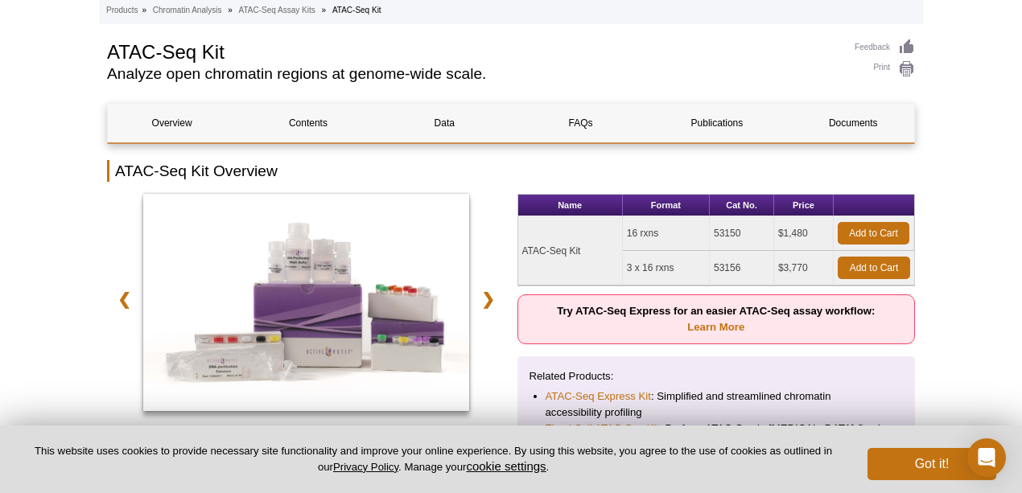 The height and width of the screenshot is (493, 1022). Describe the element at coordinates (666, 205) in the screenshot. I see `th: Format` at that location.